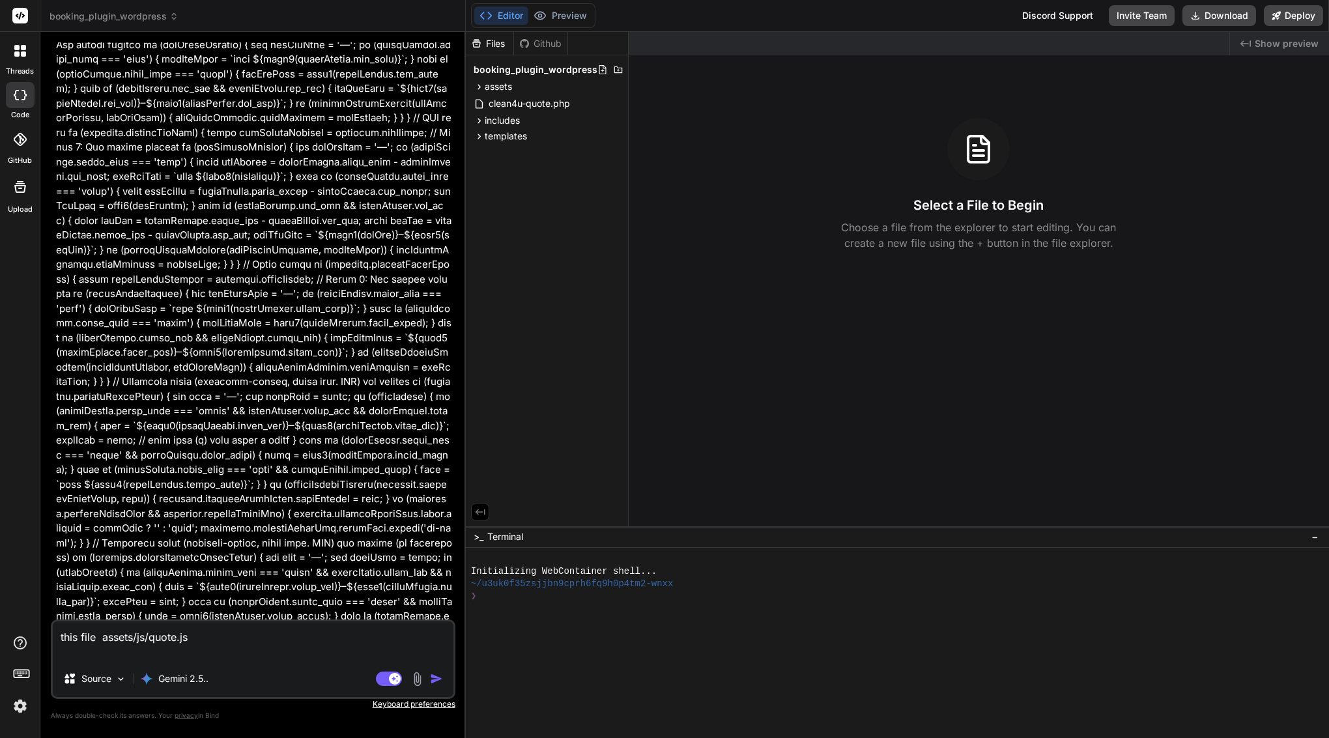  Describe the element at coordinates (183, 679) in the screenshot. I see `p: Gemini 2.5..` at that location.